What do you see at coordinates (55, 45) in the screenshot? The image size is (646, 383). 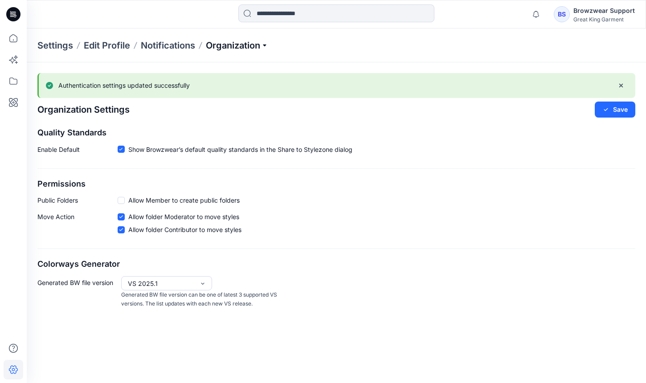 I see `p: Settings` at bounding box center [55, 45].